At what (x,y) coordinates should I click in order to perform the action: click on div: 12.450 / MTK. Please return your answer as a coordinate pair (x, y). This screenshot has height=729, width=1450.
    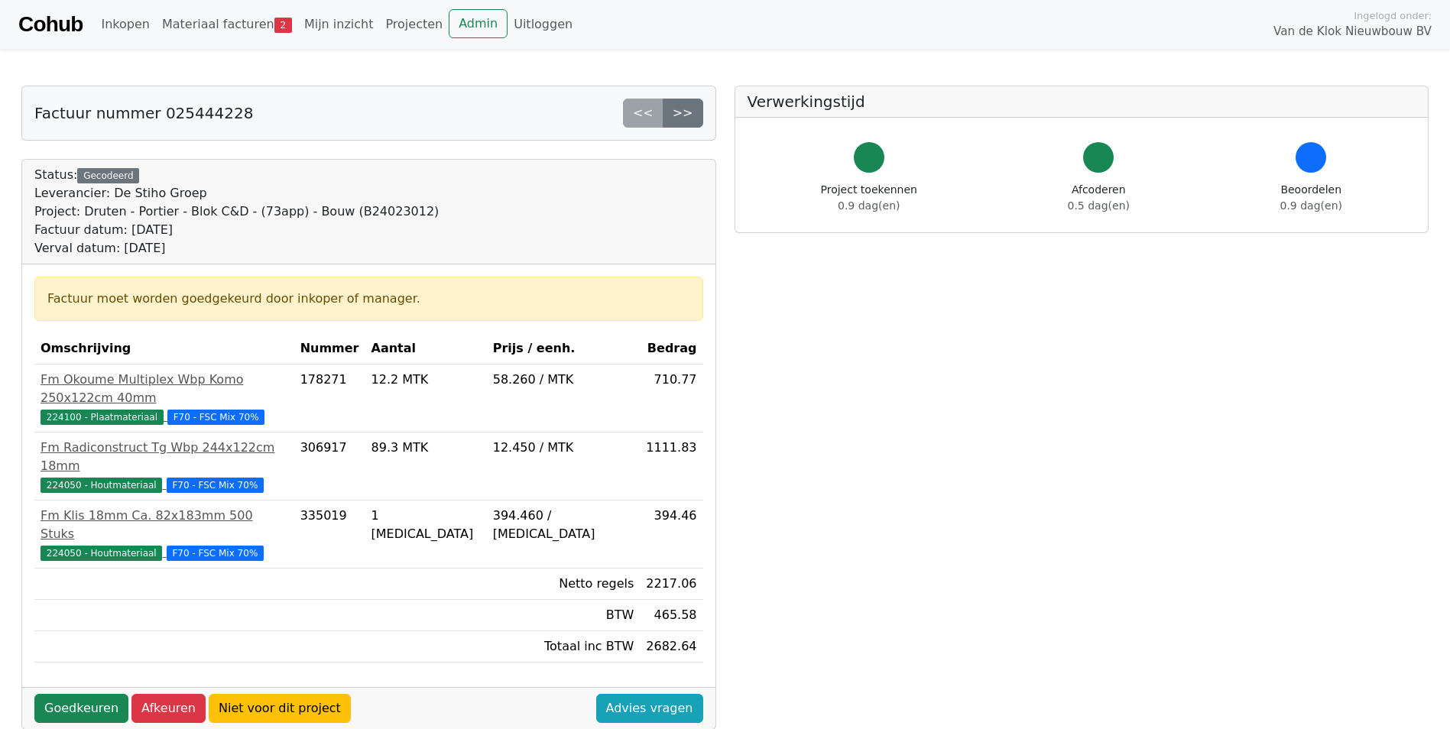
    Looking at the image, I should click on (563, 448).